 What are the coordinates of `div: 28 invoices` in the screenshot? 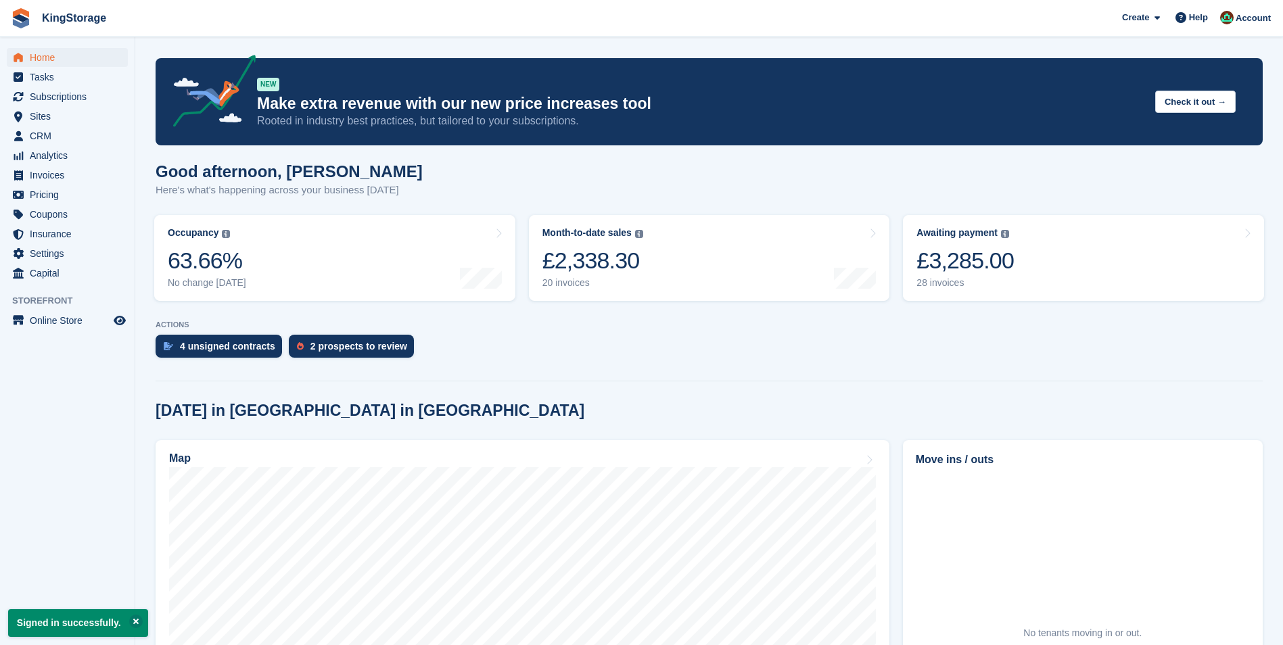 It's located at (965, 283).